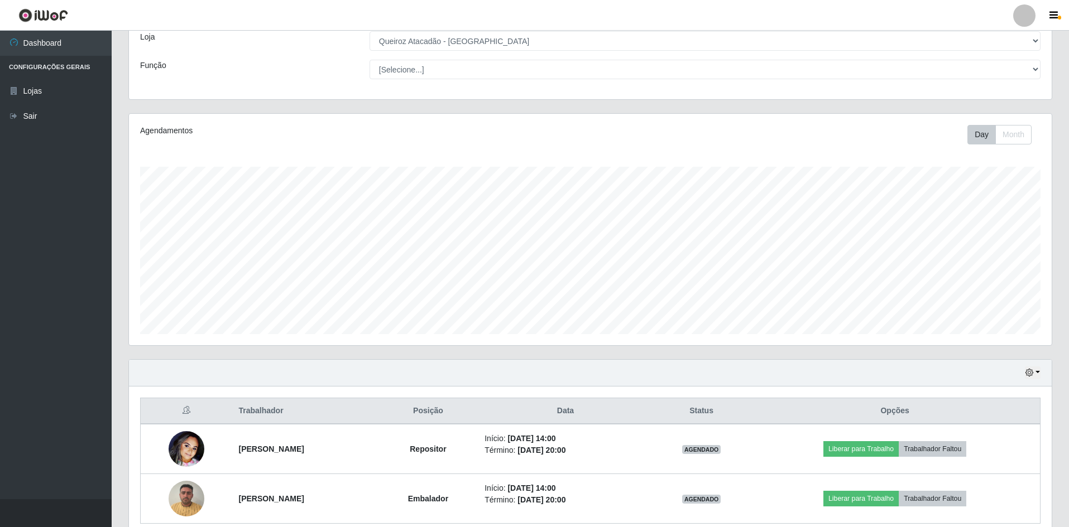 This screenshot has width=1069, height=527. I want to click on button: Day, so click(981, 134).